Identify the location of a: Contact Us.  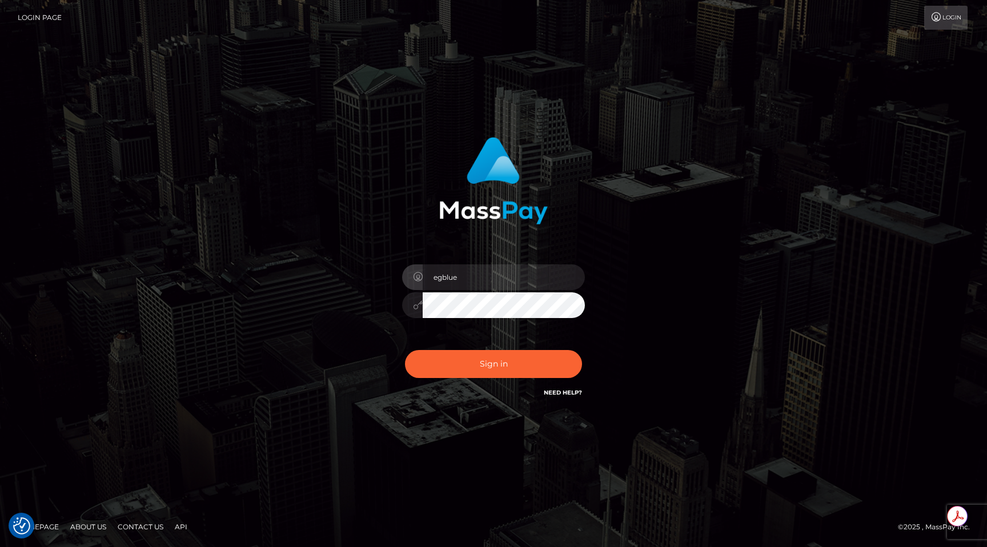
(140, 527).